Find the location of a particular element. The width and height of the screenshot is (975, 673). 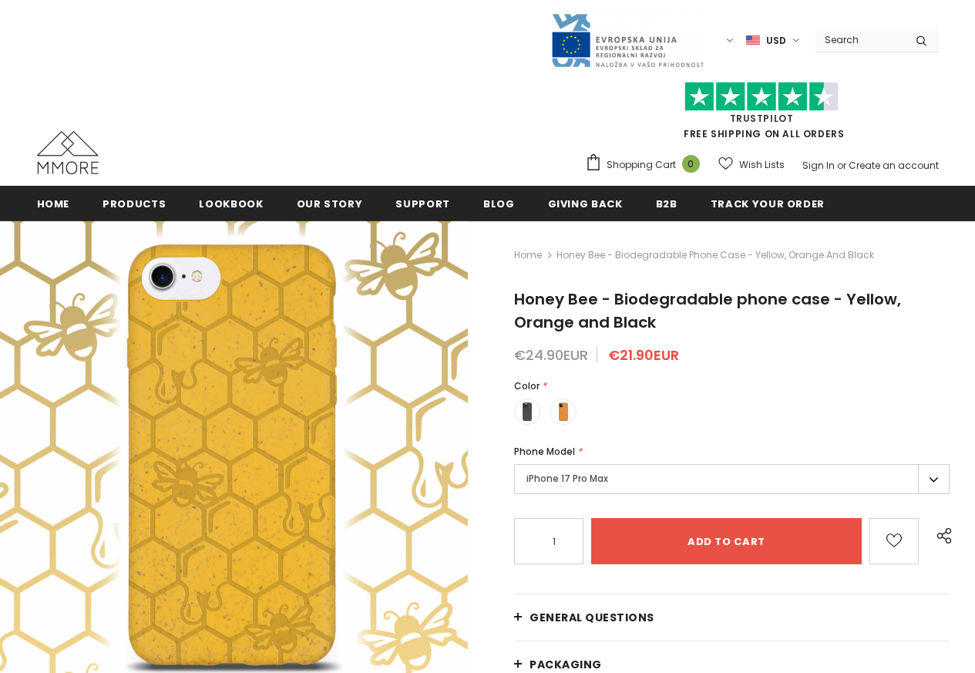

a: Wish Lists is located at coordinates (751, 164).